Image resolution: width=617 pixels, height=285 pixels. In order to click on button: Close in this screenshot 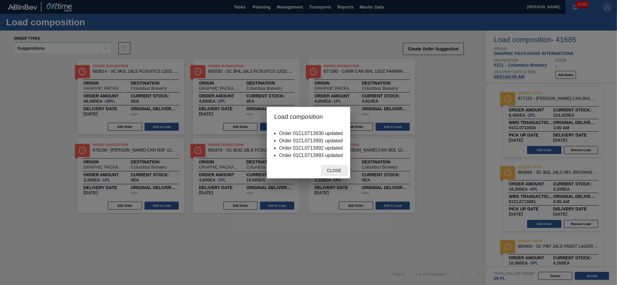, I will do `click(334, 170)`.